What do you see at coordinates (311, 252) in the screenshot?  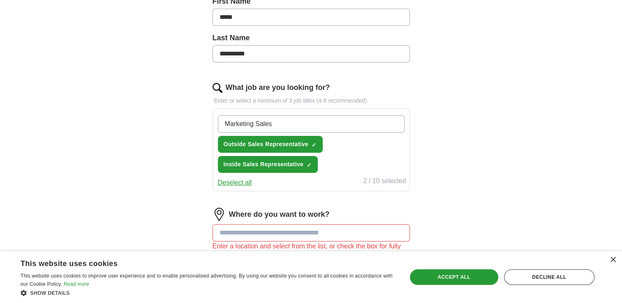 I see `div: Enter a location and select from the list, or check the box for fully remote roles` at bounding box center [311, 252].